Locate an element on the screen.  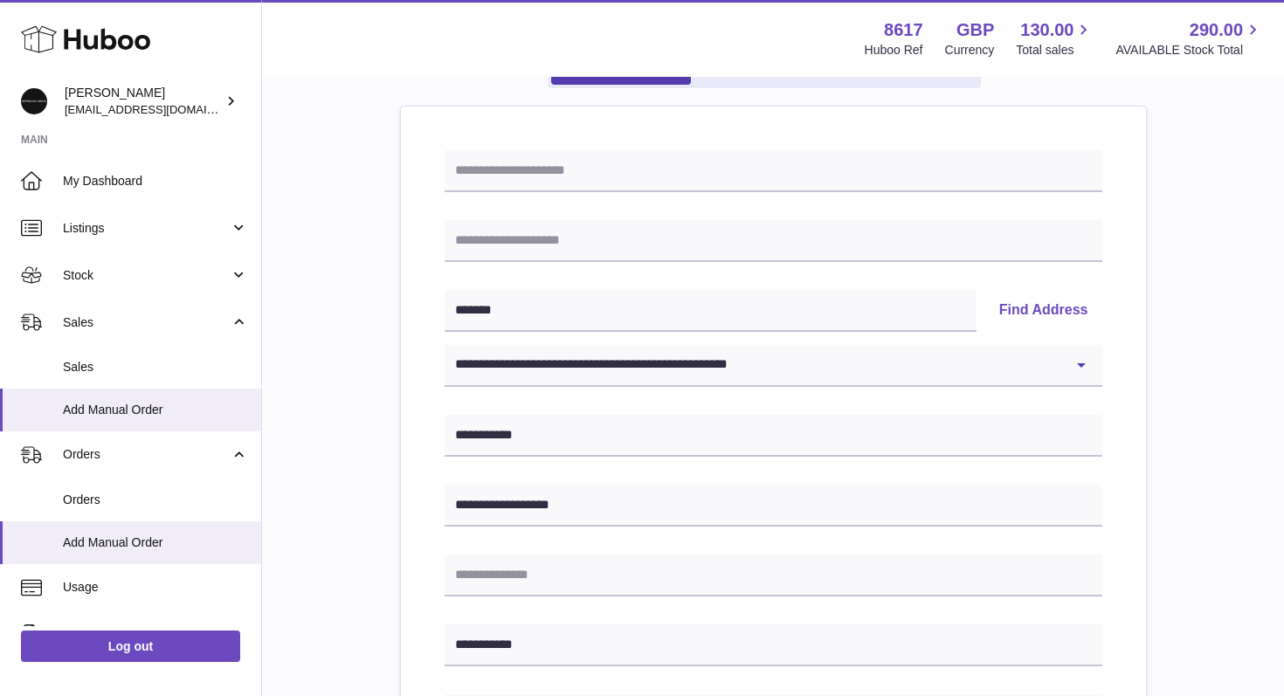
a: Log out is located at coordinates (130, 647).